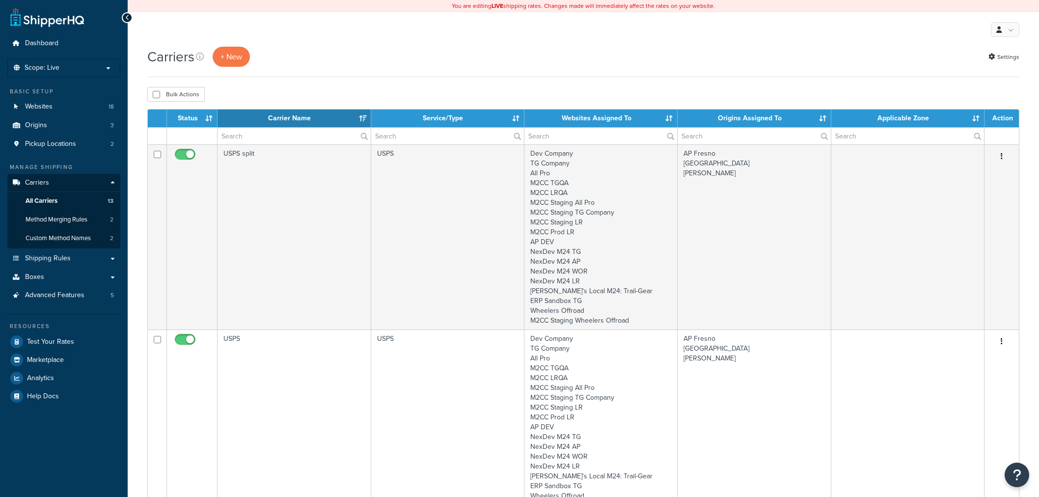  I want to click on span: 3, so click(112, 125).